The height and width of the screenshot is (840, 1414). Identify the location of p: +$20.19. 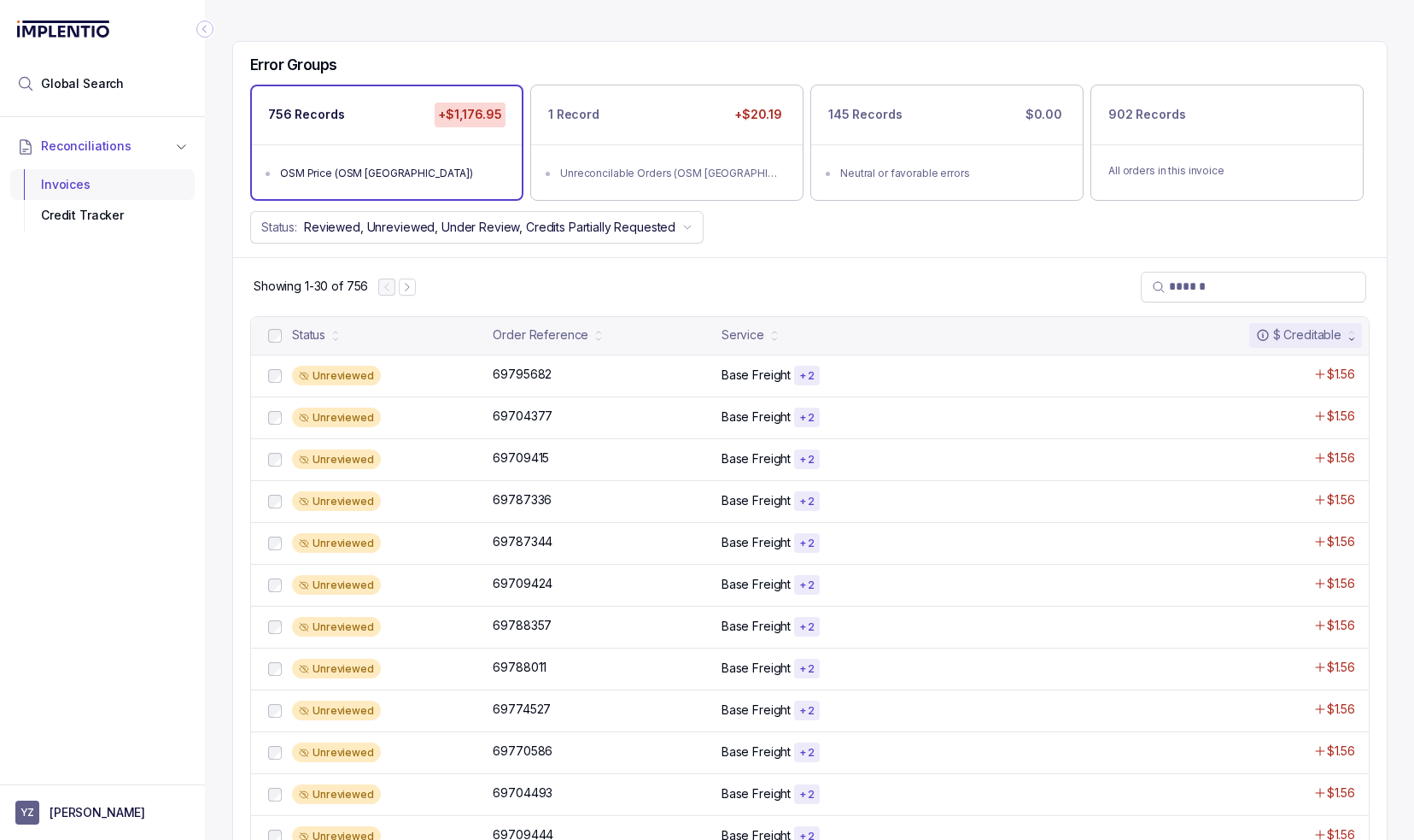
(758, 115).